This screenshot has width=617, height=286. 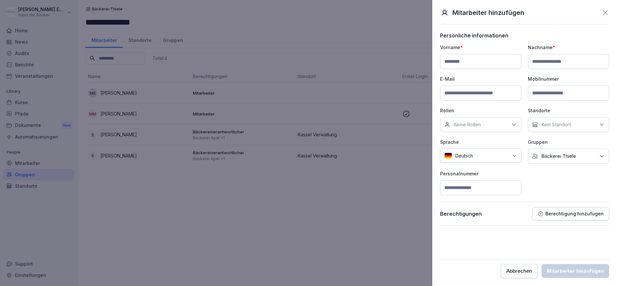 What do you see at coordinates (481, 155) in the screenshot?
I see `div: Deutsch` at bounding box center [481, 155].